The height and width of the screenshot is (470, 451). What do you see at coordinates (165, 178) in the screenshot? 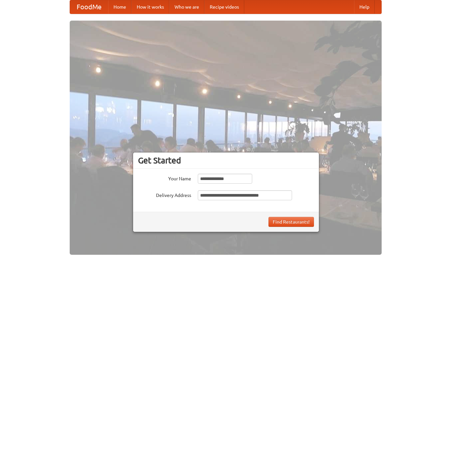
I see `label: Your Name` at bounding box center [165, 178].